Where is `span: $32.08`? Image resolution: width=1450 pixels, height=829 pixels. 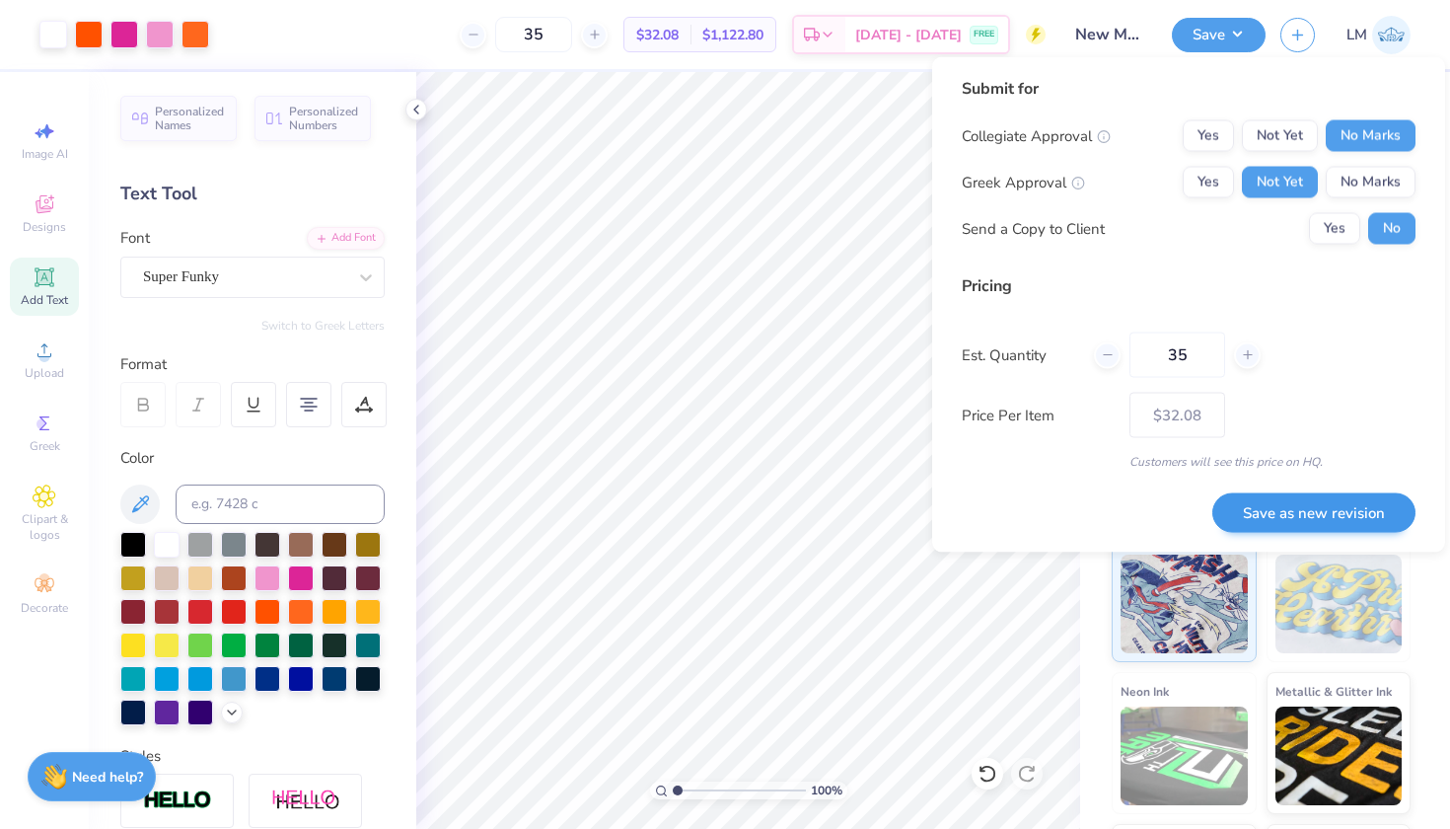 span: $32.08 is located at coordinates (657, 35).